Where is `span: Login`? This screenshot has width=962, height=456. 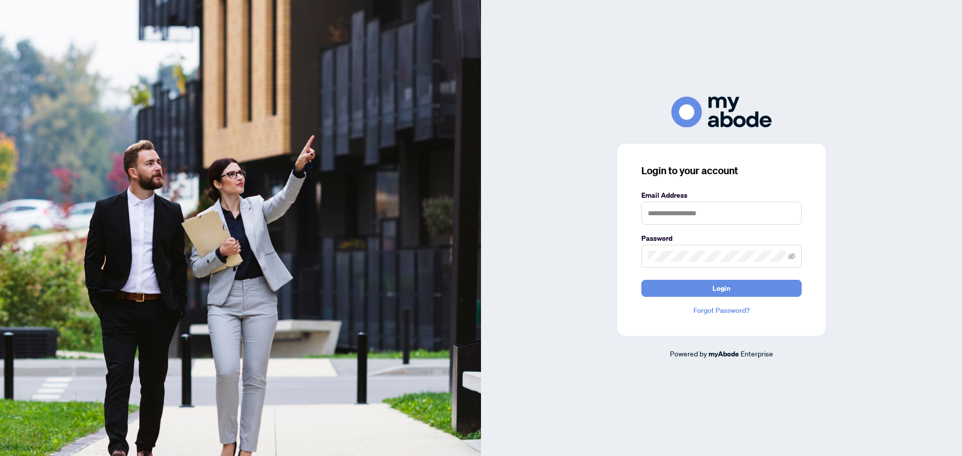 span: Login is located at coordinates (721, 289).